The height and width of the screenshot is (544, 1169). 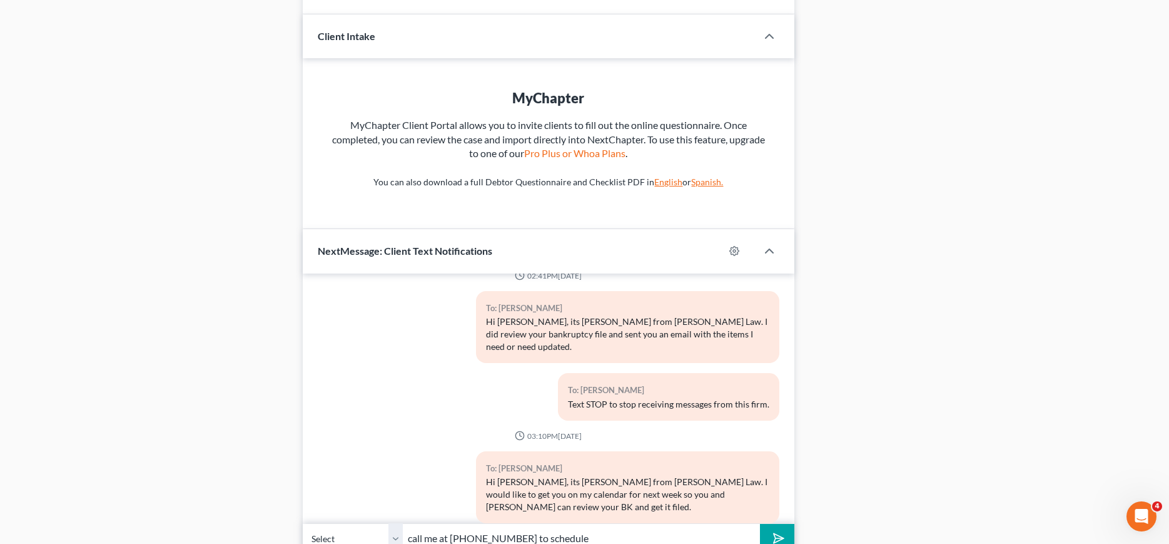 What do you see at coordinates (669, 404) in the screenshot?
I see `div: Text STOP to stop receiving messages from this firm.` at bounding box center [669, 404].